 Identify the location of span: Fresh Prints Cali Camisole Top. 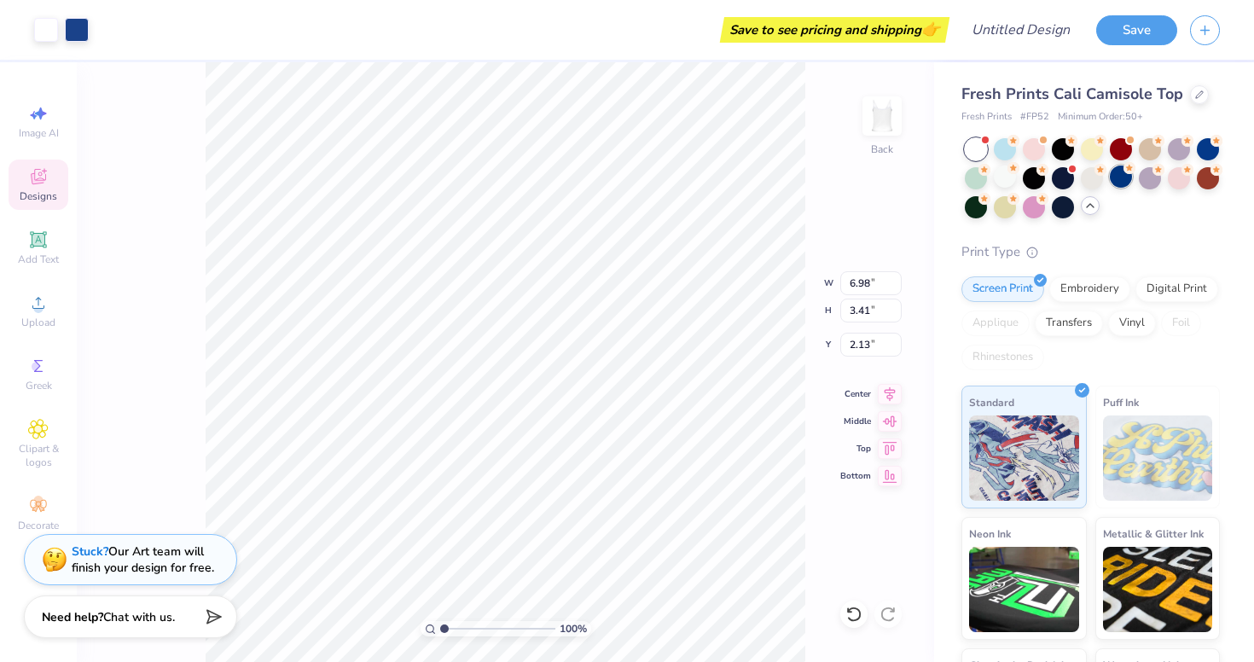
(1073, 94).